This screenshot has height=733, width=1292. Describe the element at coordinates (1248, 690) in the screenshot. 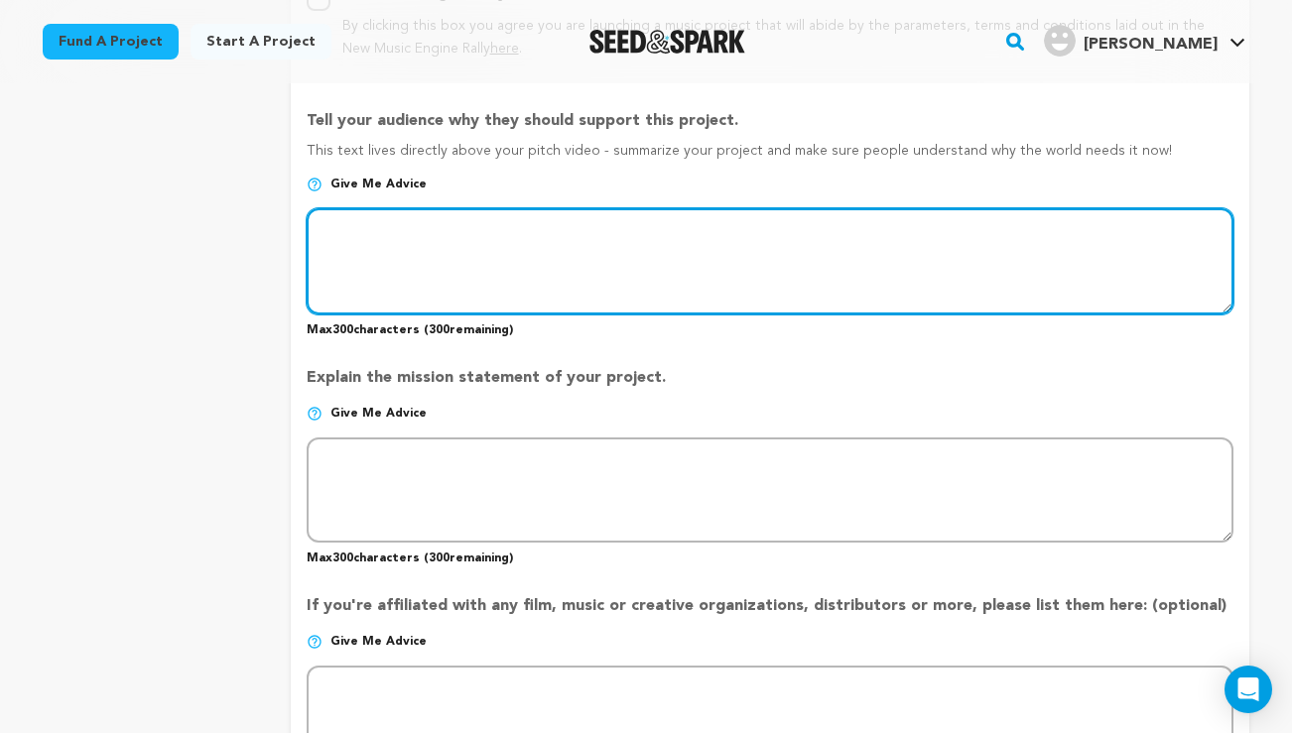

I see `div: Open Intercom Messenger` at that location.